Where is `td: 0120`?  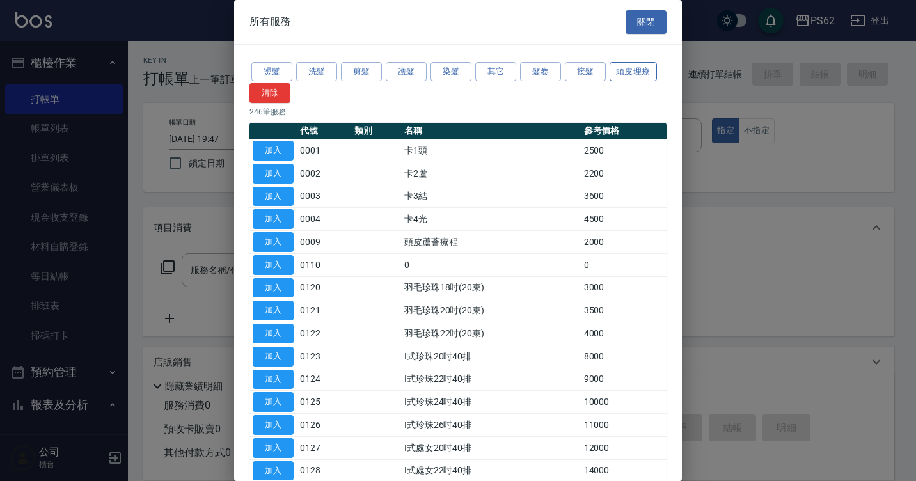 td: 0120 is located at coordinates (324, 288).